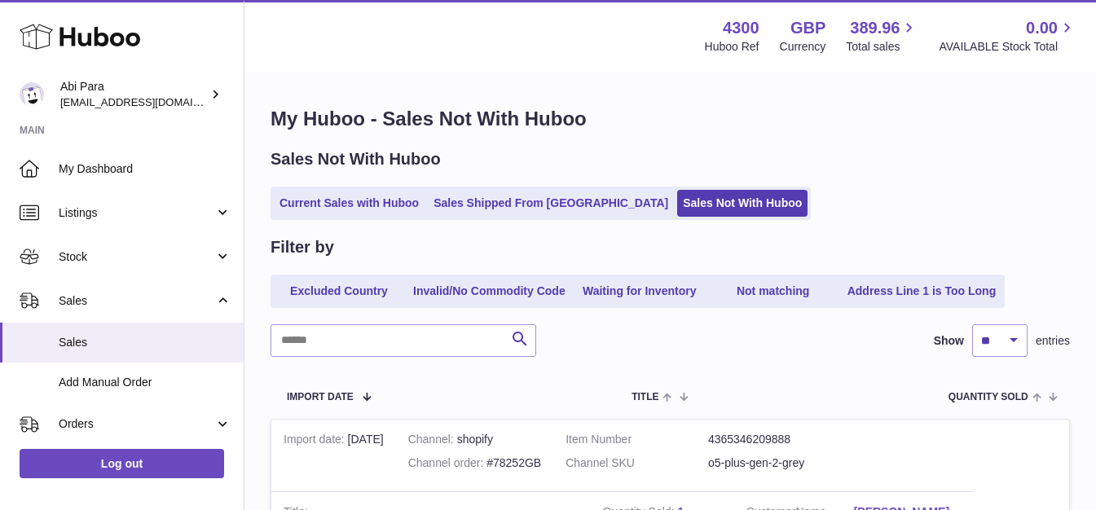 The image size is (1096, 510). I want to click on span: Quantity Sold, so click(988, 397).